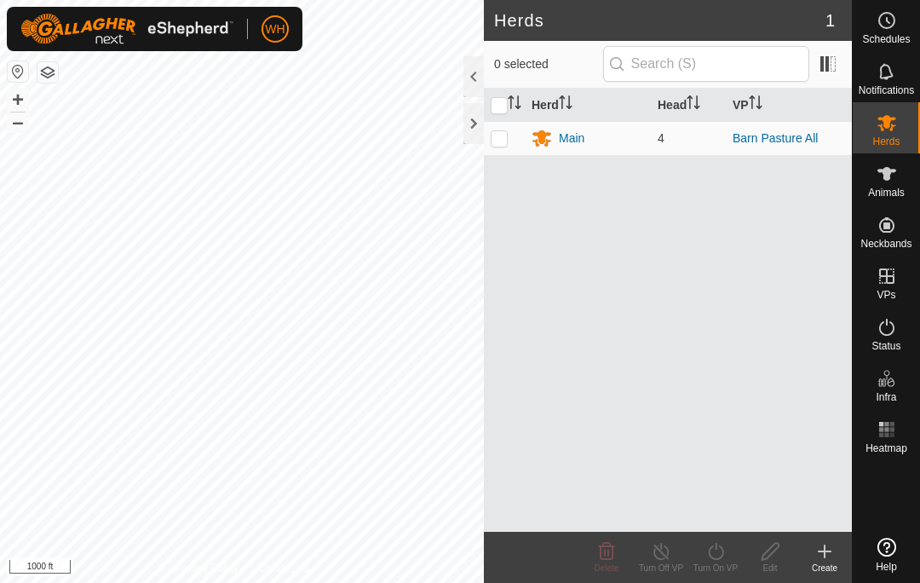 This screenshot has height=583, width=920. What do you see at coordinates (206, 568) in the screenshot?
I see `a: Privacy Policy` at bounding box center [206, 568].